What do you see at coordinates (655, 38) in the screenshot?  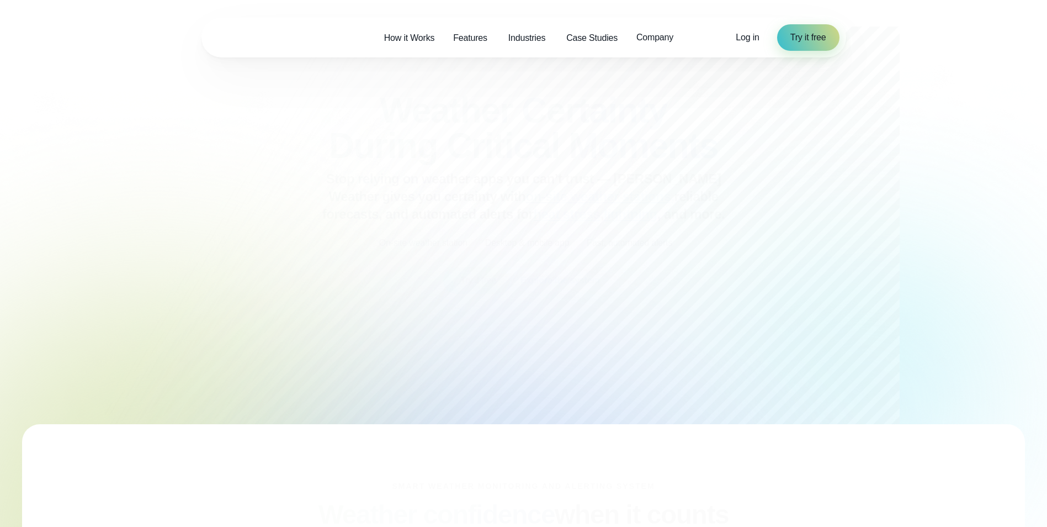 I see `span: Company` at bounding box center [655, 38].